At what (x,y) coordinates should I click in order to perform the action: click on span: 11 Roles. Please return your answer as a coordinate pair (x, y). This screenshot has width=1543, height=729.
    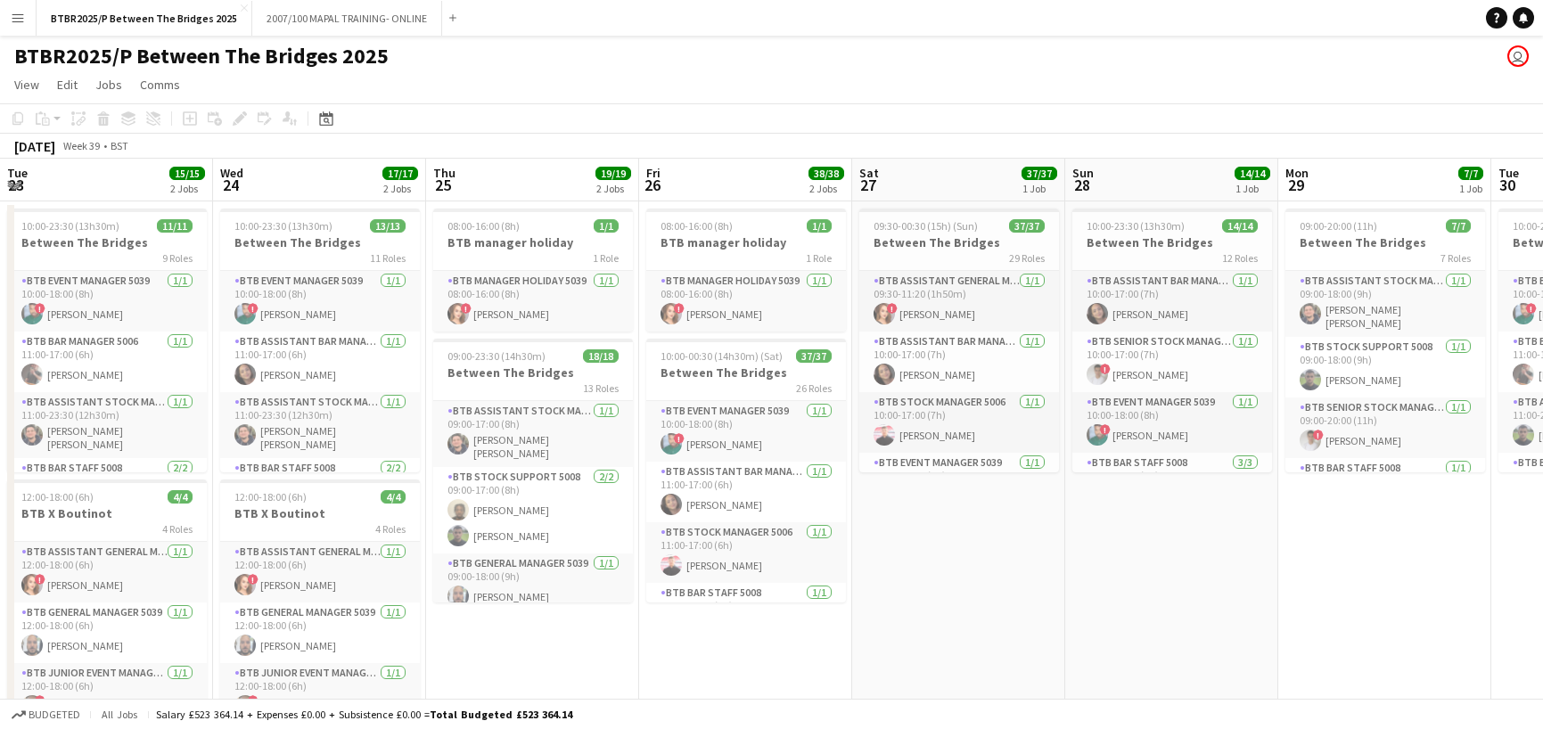
    Looking at the image, I should click on (388, 258).